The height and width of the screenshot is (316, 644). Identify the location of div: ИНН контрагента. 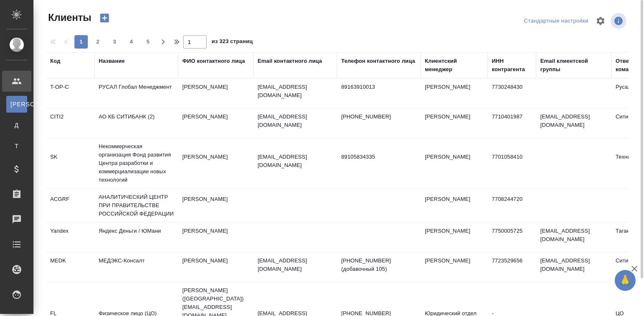
(512, 65).